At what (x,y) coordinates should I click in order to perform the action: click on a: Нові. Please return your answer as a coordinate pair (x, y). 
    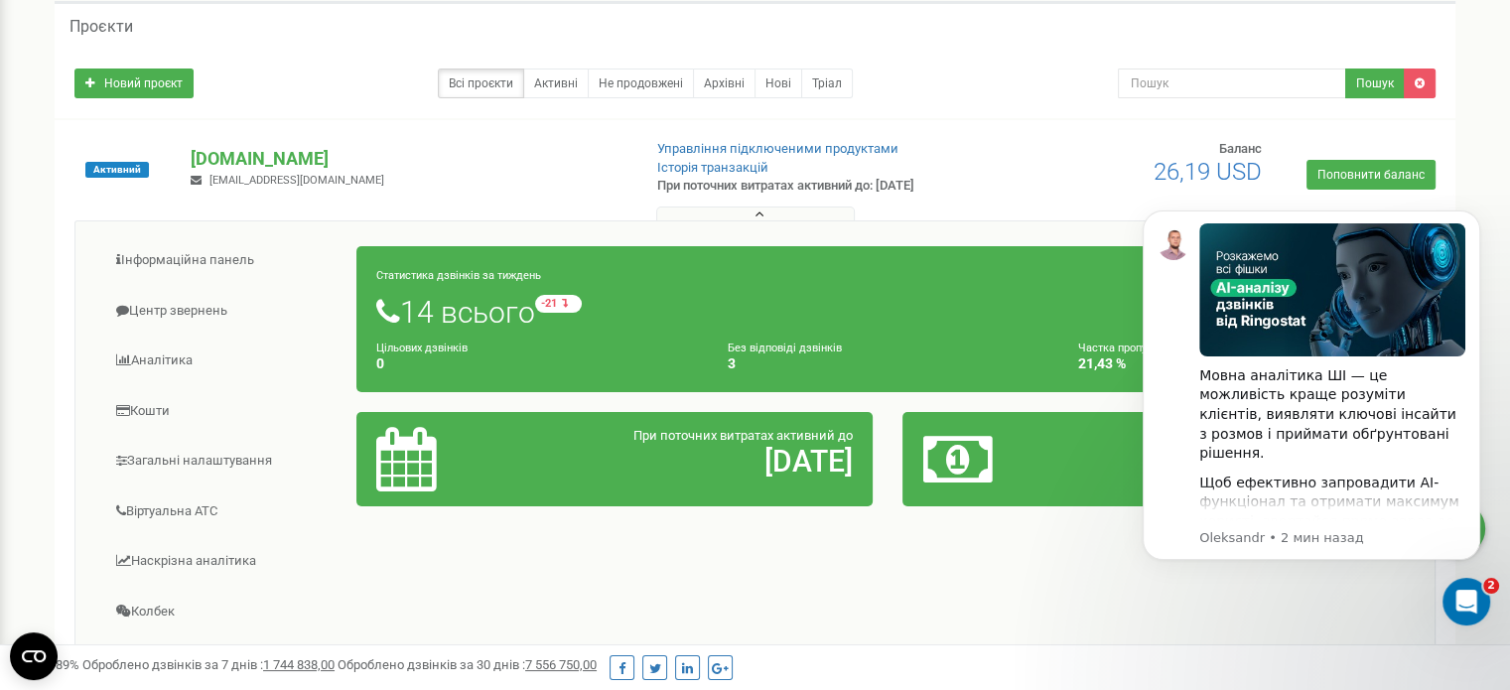
    Looking at the image, I should click on (778, 83).